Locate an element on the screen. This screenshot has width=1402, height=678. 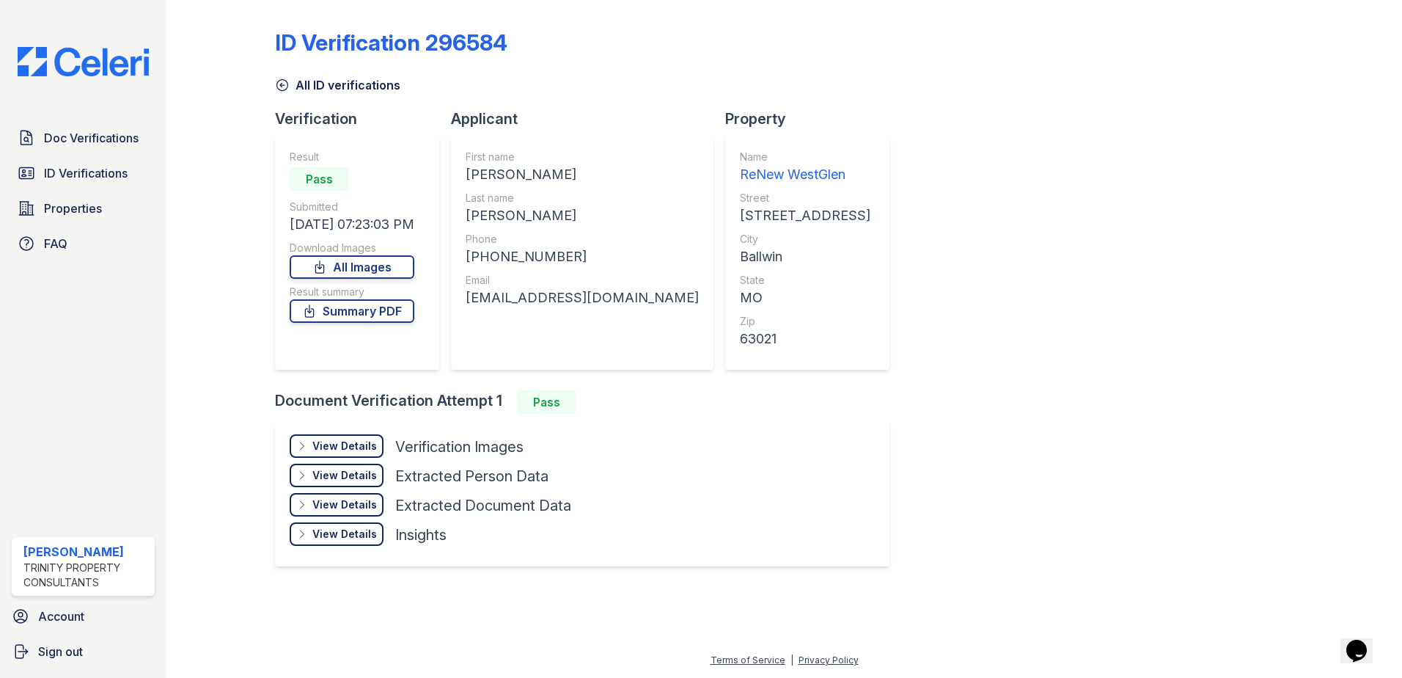
a: FAQ is located at coordinates (83, 244).